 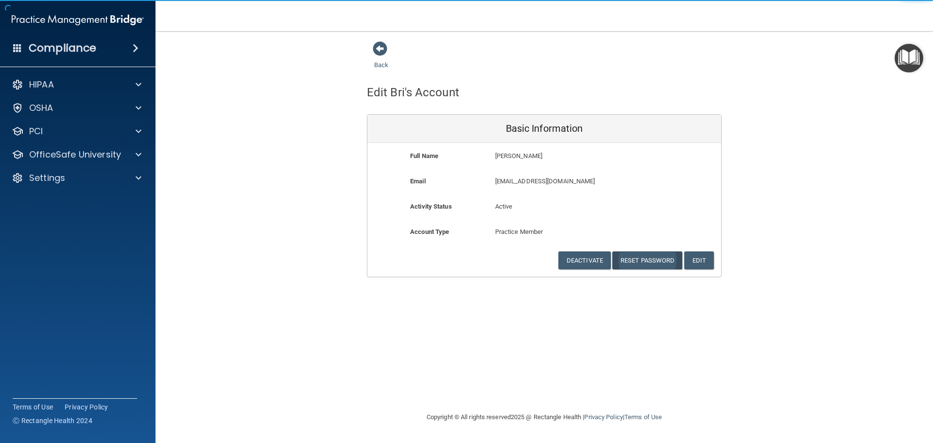 I want to click on a: PCI, so click(x=76, y=131).